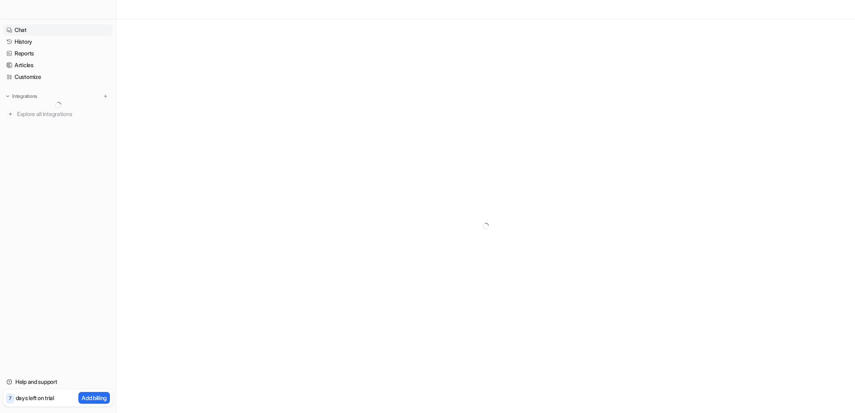  Describe the element at coordinates (94, 397) in the screenshot. I see `p: Add billing` at that location.